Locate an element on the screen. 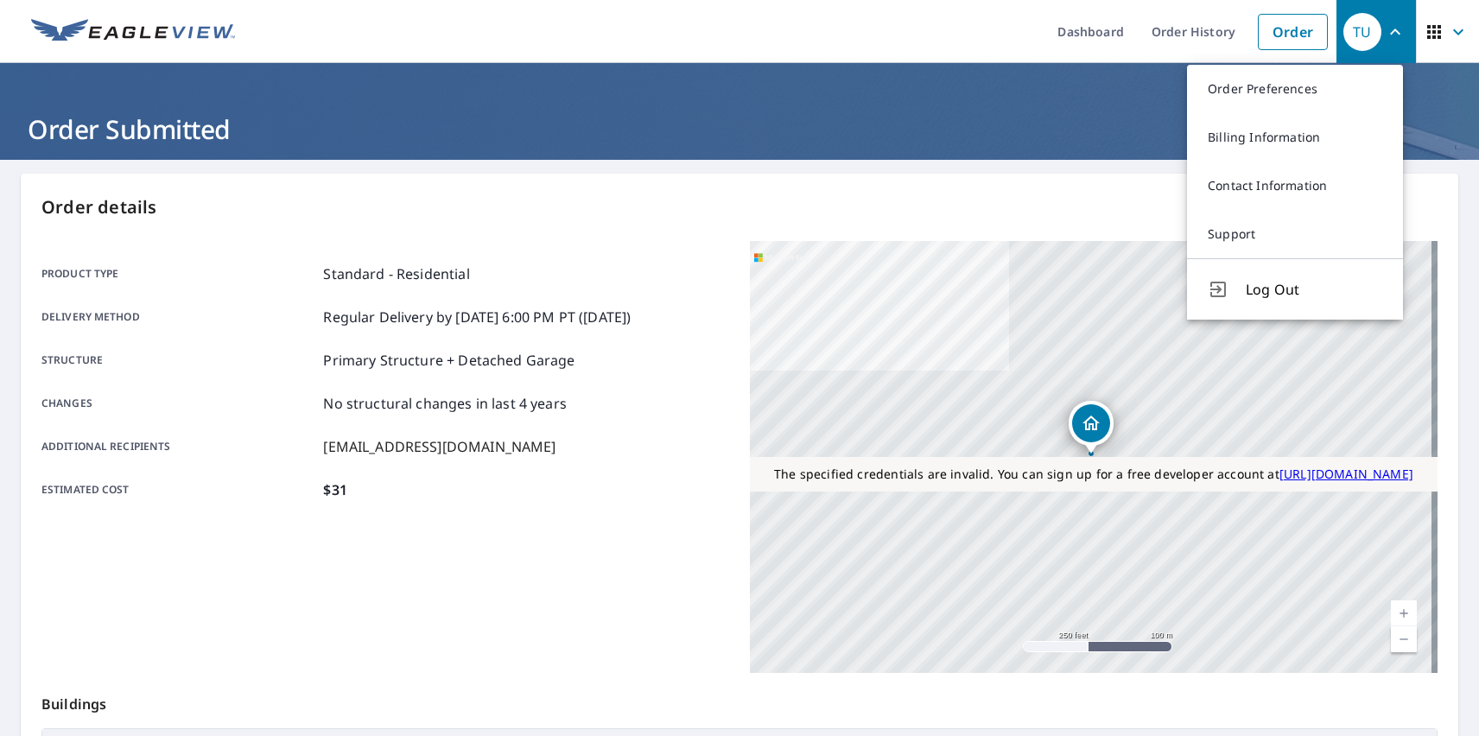 The image size is (1479, 736). p: $31 is located at coordinates (334, 490).